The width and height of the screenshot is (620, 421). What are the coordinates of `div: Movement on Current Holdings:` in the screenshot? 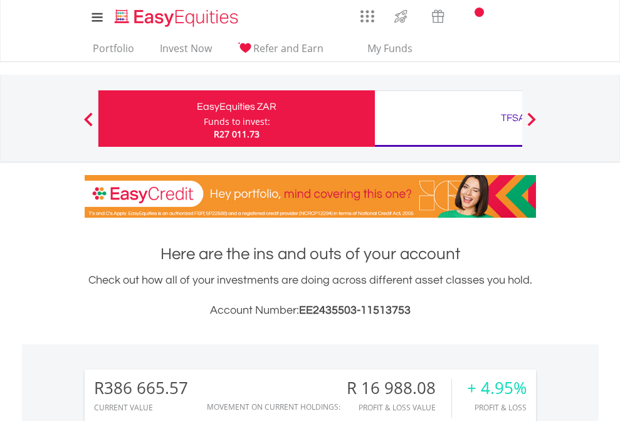 It's located at (273, 406).